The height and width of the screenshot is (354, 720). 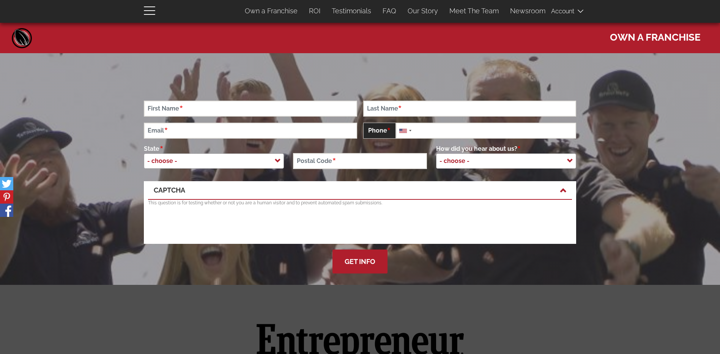 I want to click on a: CAPTCHA, so click(x=360, y=190).